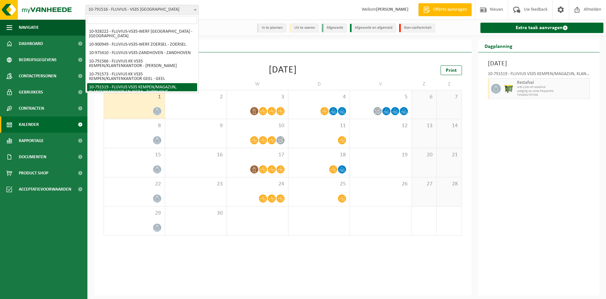  I want to click on li: Uit te voeren, so click(304, 28).